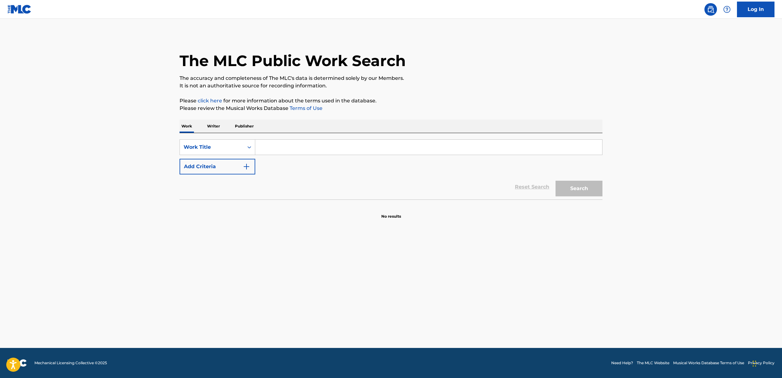 This screenshot has height=378, width=782. I want to click on img: help, so click(727, 9).